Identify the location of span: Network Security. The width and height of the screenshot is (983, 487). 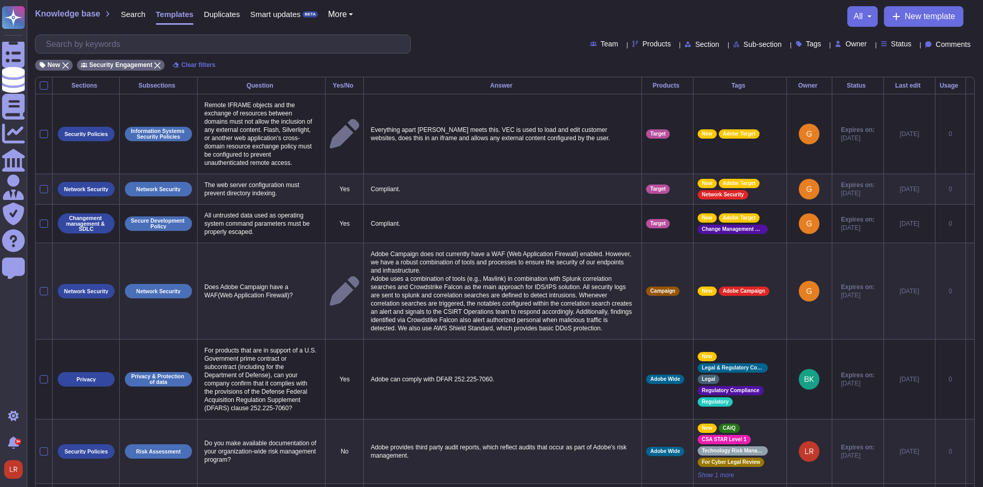
(723, 195).